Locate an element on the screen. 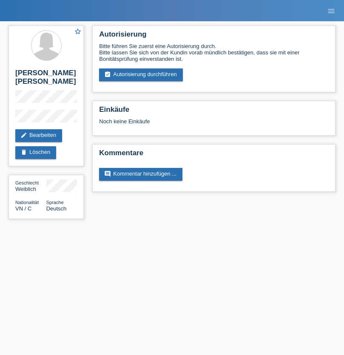  h2: Autorisierung is located at coordinates (214, 37).